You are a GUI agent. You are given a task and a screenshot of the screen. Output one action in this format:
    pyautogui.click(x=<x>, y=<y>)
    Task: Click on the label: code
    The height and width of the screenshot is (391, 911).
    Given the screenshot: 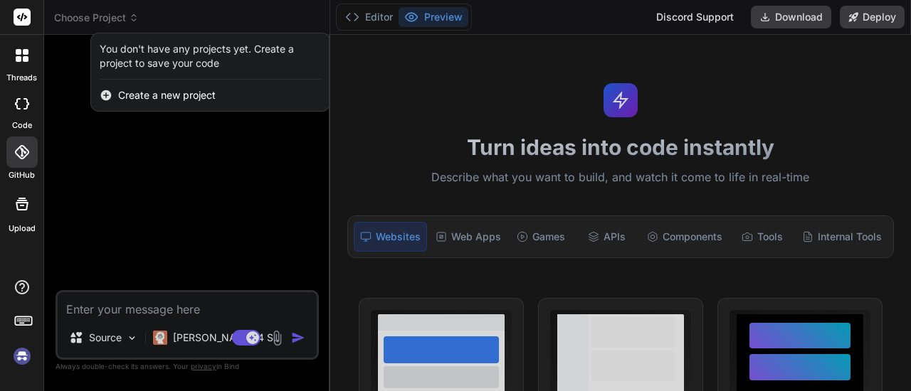 What is the action you would take?
    pyautogui.click(x=22, y=125)
    